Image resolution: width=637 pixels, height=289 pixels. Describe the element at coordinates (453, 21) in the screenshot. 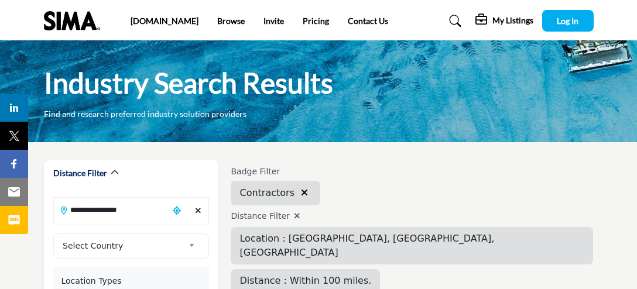

I see `a: Search` at that location.